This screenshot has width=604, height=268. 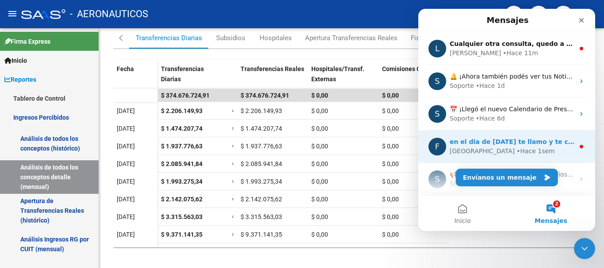 I want to click on span: Firma Express, so click(x=27, y=42).